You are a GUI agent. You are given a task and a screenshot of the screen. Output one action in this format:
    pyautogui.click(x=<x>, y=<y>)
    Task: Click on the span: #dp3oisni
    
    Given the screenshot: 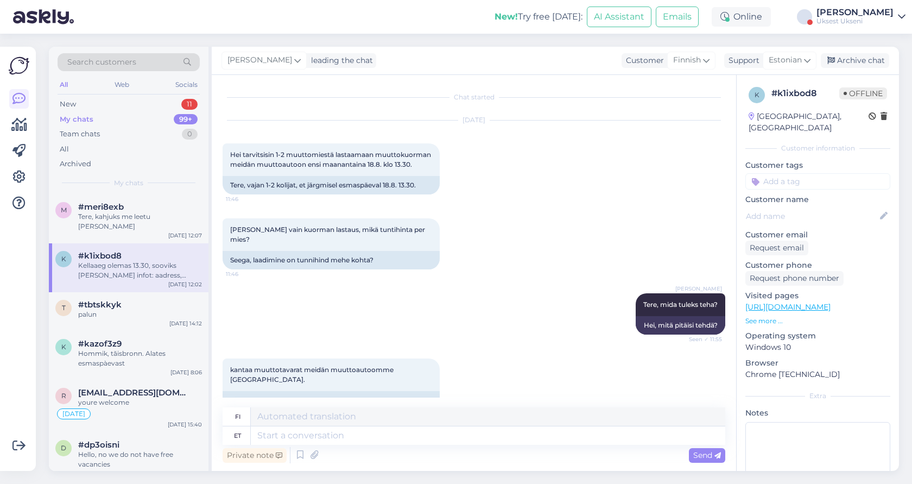 What is the action you would take?
    pyautogui.click(x=99, y=445)
    